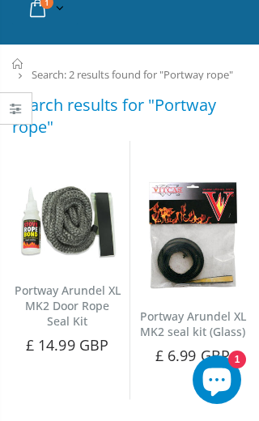 Image resolution: width=259 pixels, height=421 pixels. What do you see at coordinates (67, 345) in the screenshot?
I see `span: £ 14.99 GBP` at bounding box center [67, 345].